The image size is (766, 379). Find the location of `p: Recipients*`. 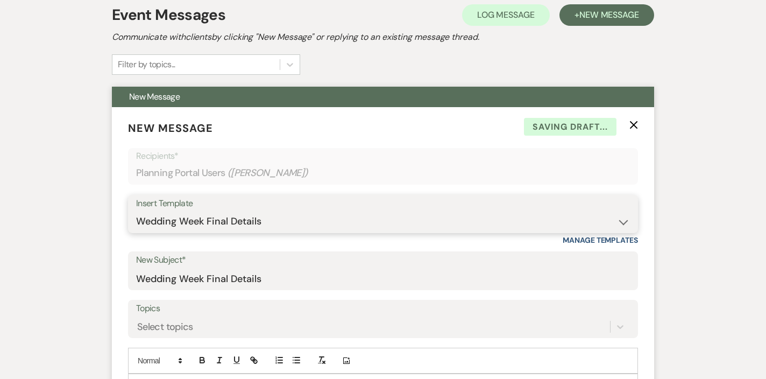

p: Recipients* is located at coordinates (383, 156).